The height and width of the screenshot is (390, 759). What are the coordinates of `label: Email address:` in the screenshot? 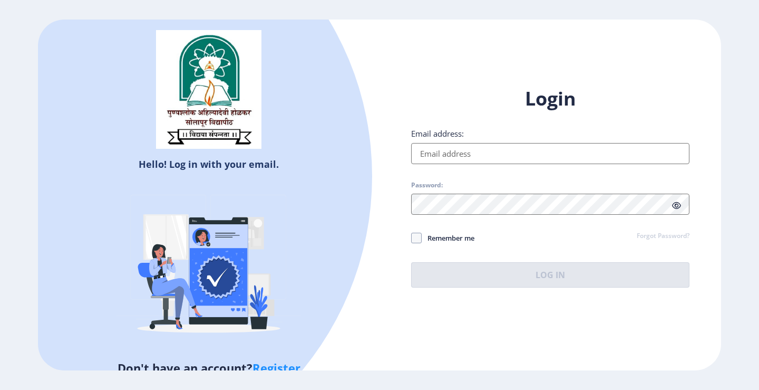 It's located at (437, 133).